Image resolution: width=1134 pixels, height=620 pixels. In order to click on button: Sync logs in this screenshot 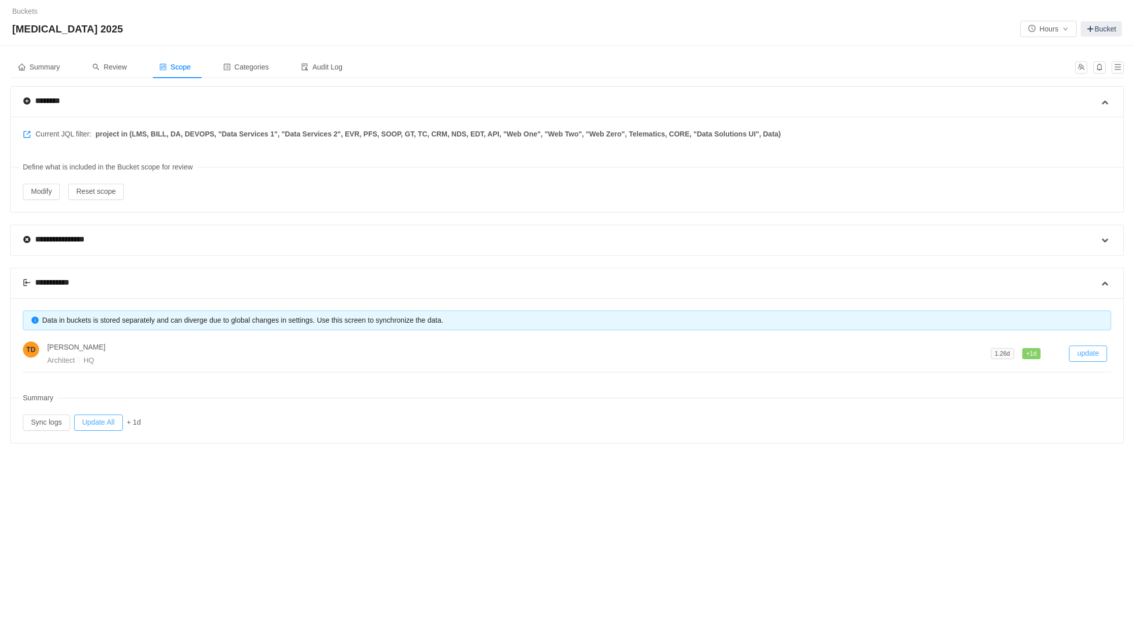, I will do `click(46, 423)`.